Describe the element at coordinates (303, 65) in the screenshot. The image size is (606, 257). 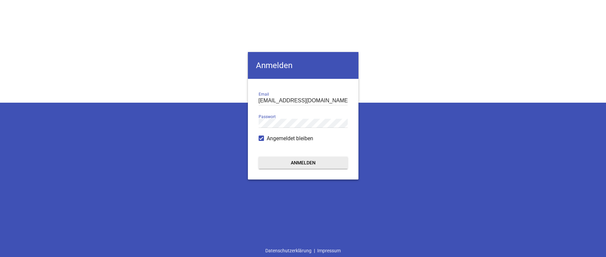
I see `h4: Anmelden` at that location.